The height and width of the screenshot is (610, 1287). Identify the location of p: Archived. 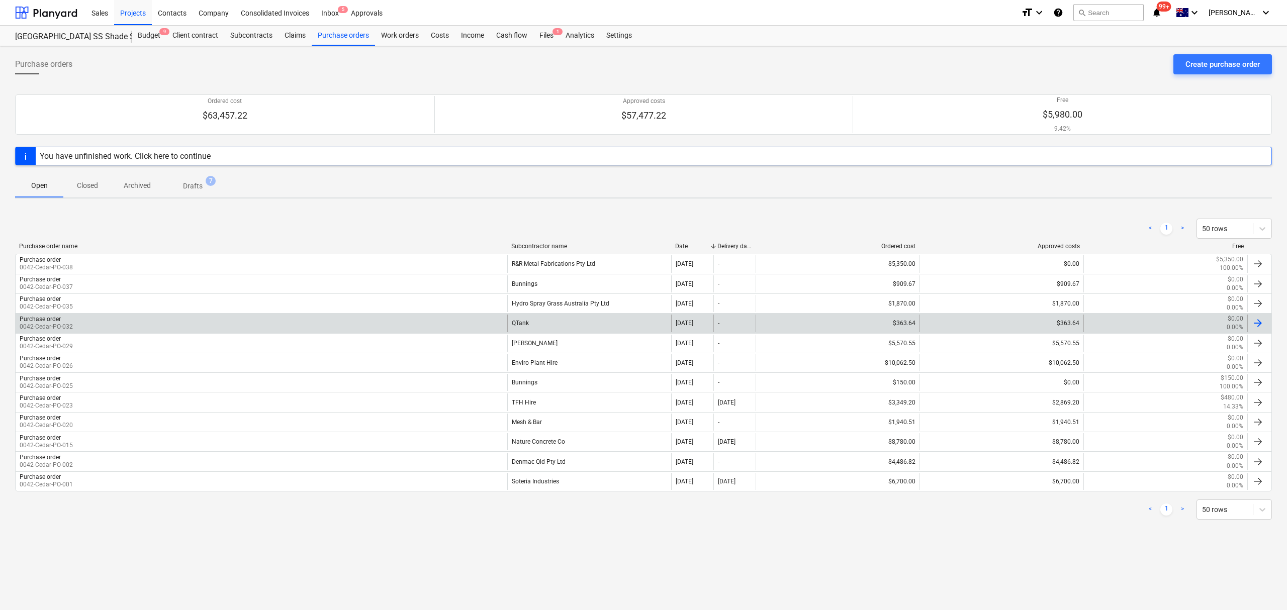
(137, 185).